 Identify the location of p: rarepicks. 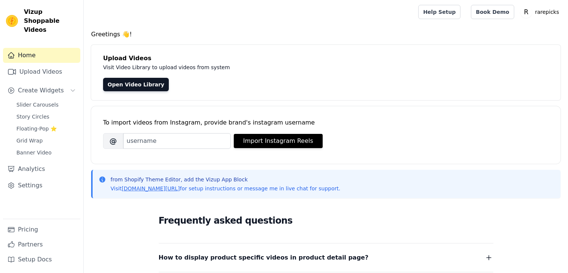
(548, 12).